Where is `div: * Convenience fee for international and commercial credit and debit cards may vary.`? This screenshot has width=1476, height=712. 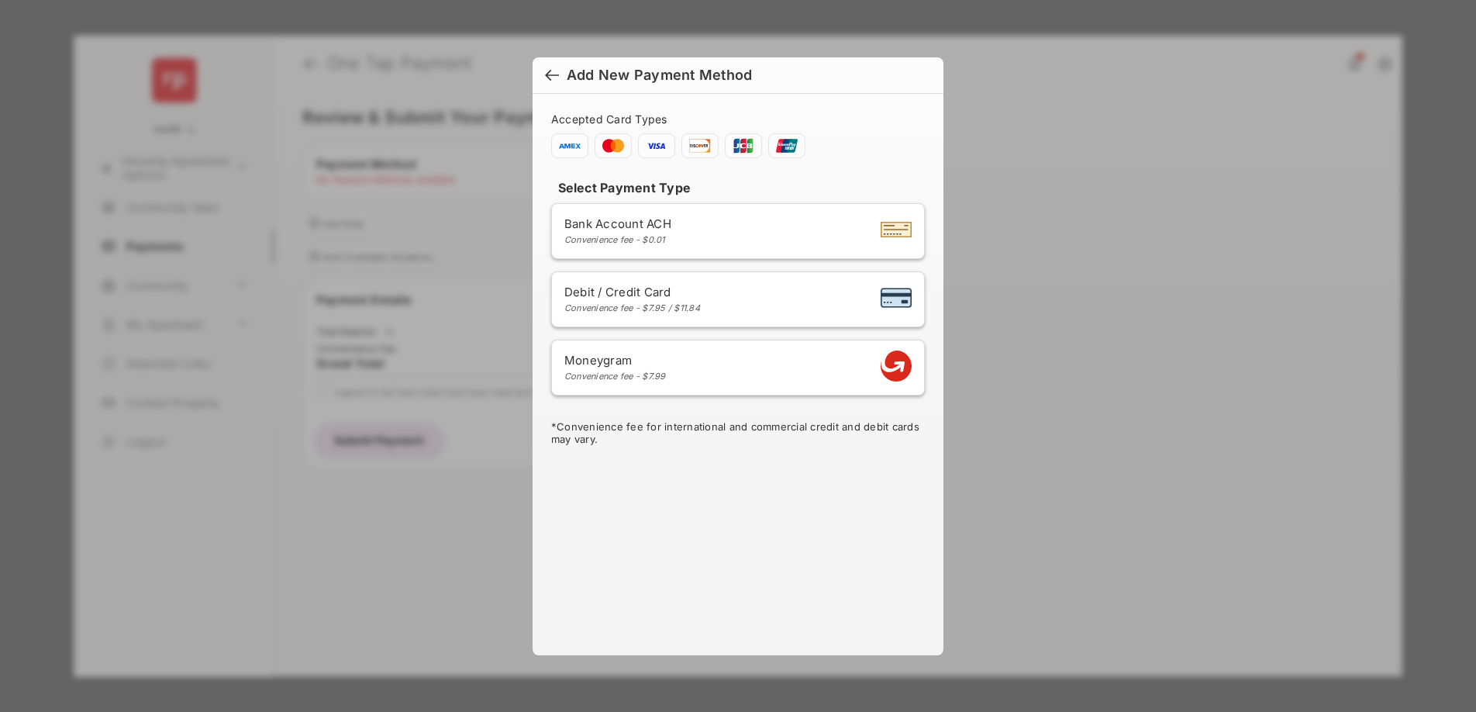 div: * Convenience fee for international and commercial credit and debit cards may vary. is located at coordinates (738, 434).